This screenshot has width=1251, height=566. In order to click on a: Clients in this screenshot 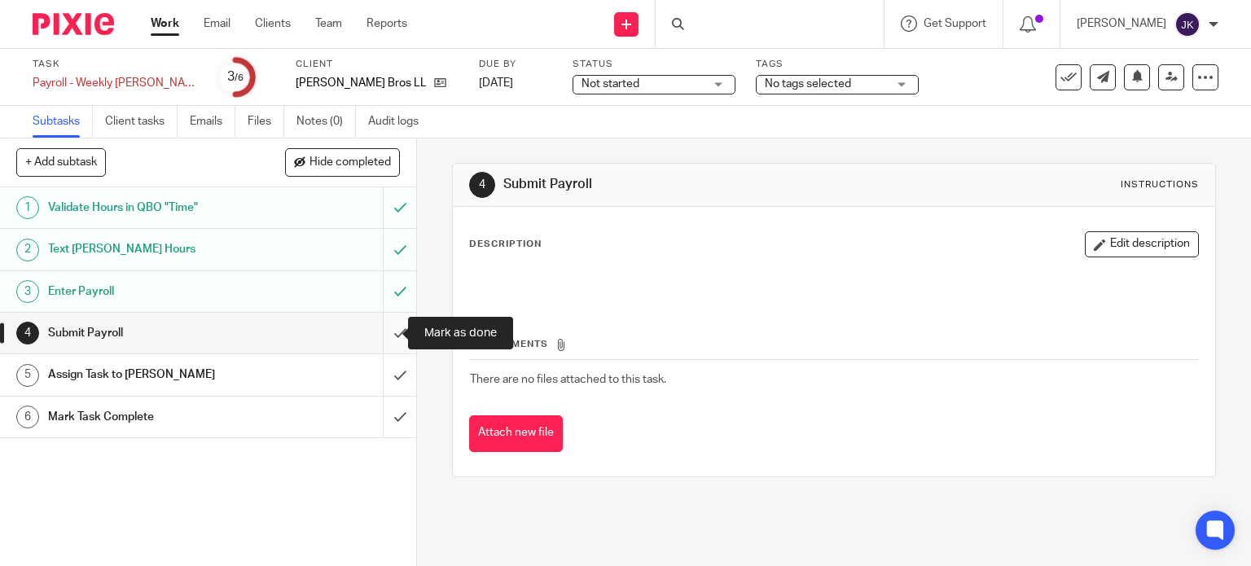, I will do `click(273, 24)`.